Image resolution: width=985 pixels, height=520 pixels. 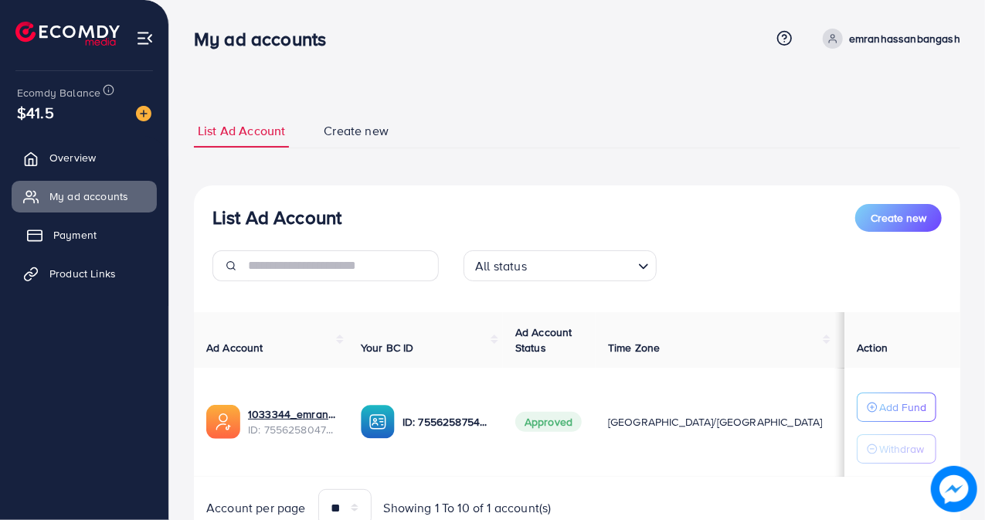 What do you see at coordinates (292, 414) in the screenshot?
I see `a: 1033344_emranhassan1_1759328702780` at bounding box center [292, 414].